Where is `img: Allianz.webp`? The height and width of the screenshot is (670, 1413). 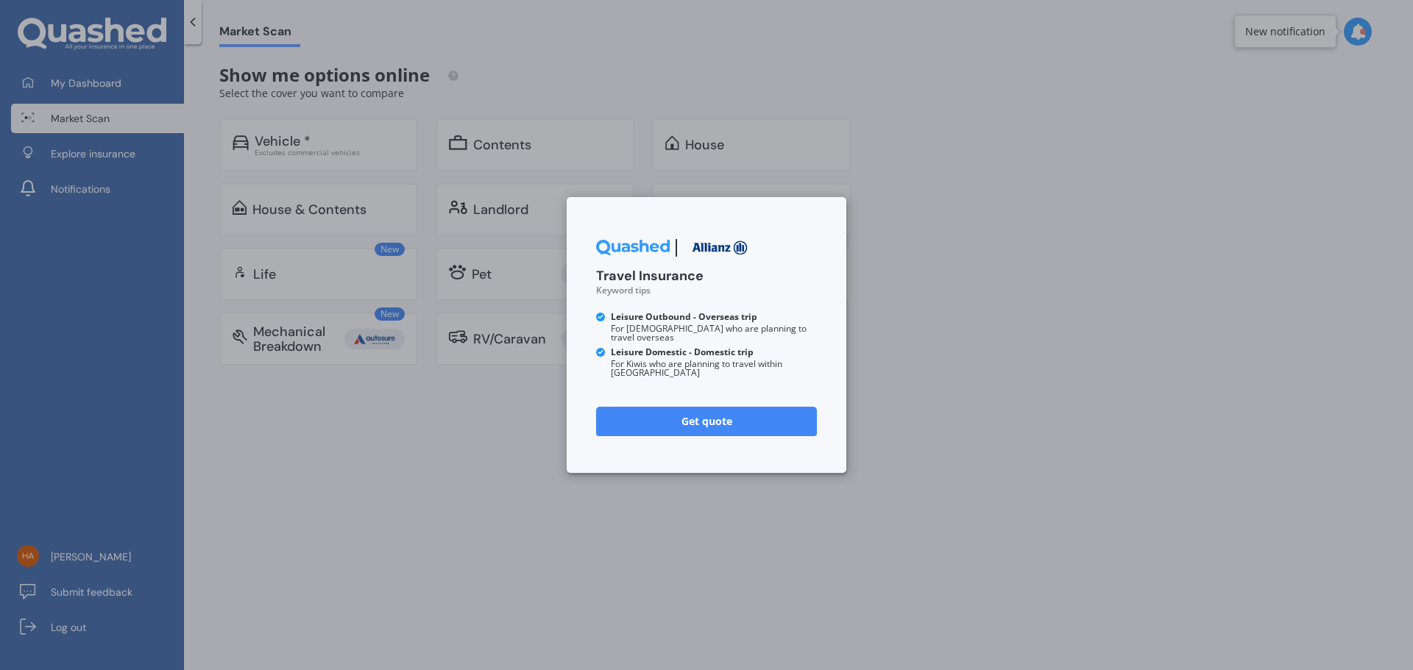
img: Allianz.webp is located at coordinates (720, 248).